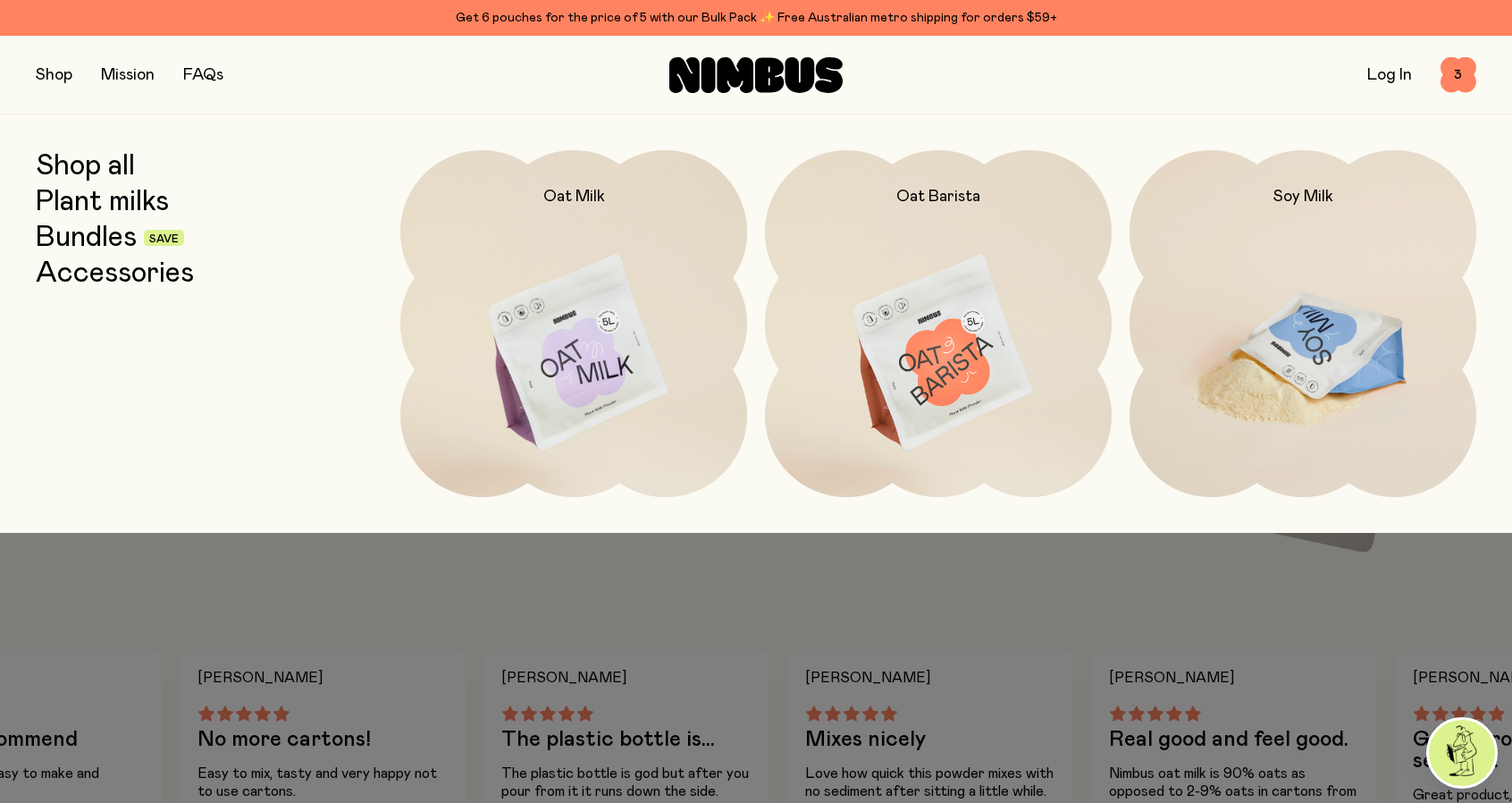 Image resolution: width=1512 pixels, height=803 pixels. Describe the element at coordinates (102, 202) in the screenshot. I see `a: Plant milks` at that location.